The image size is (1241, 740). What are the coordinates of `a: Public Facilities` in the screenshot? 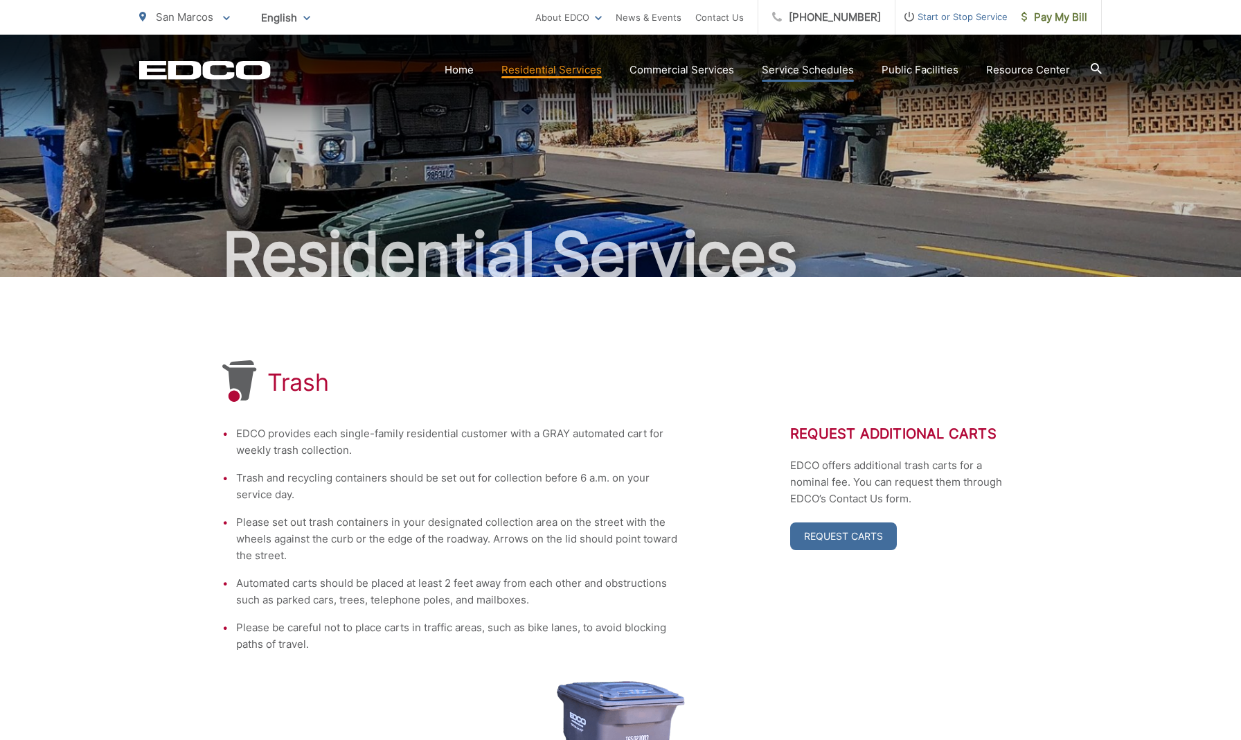 It's located at (920, 70).